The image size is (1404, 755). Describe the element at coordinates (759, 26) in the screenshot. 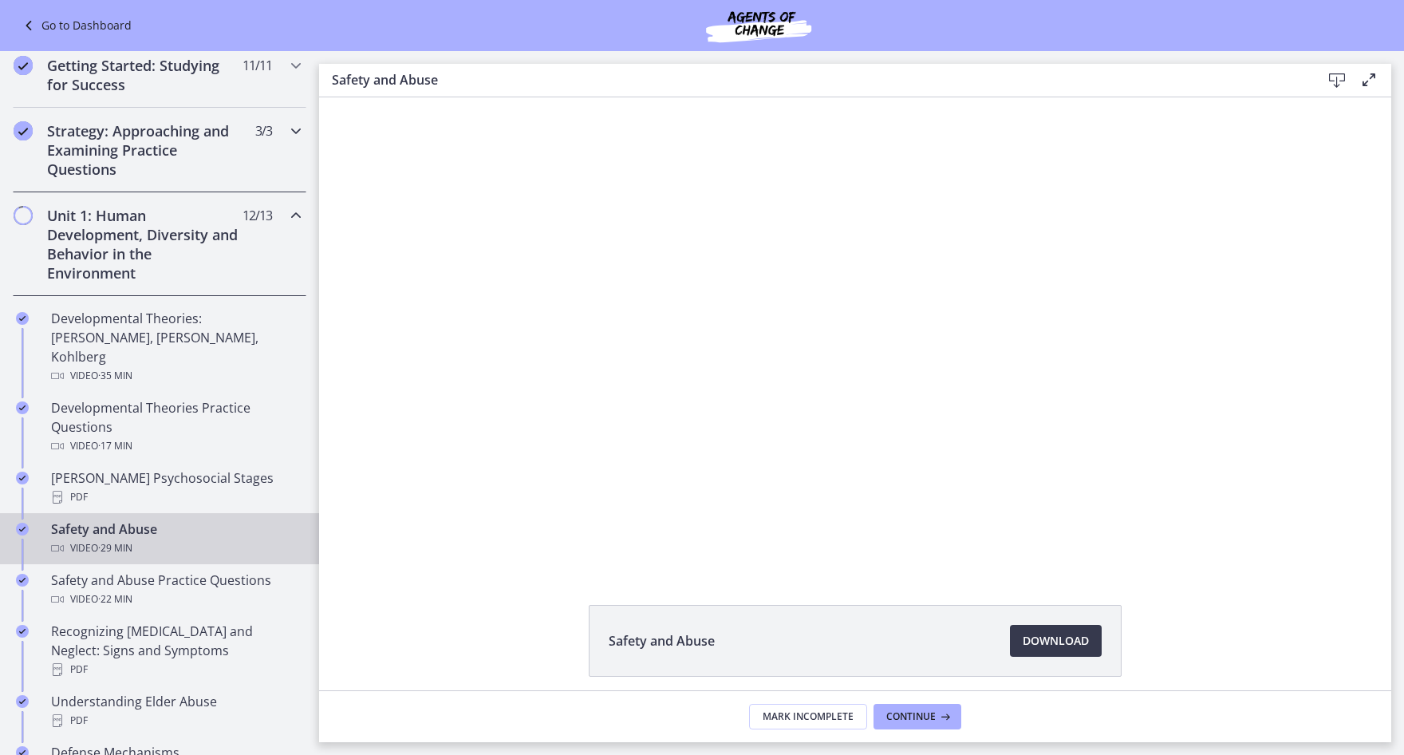

I see `img: Agents of Change Social Work Test Prep` at that location.